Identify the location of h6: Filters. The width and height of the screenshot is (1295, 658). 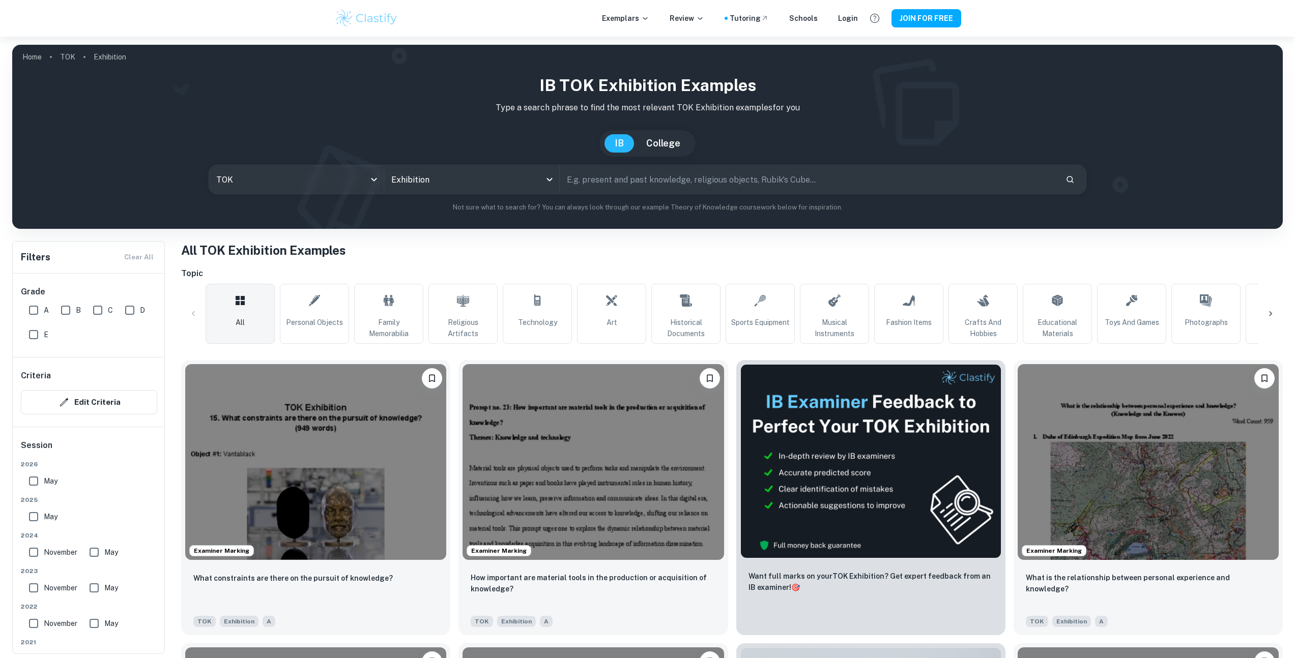
(36, 257).